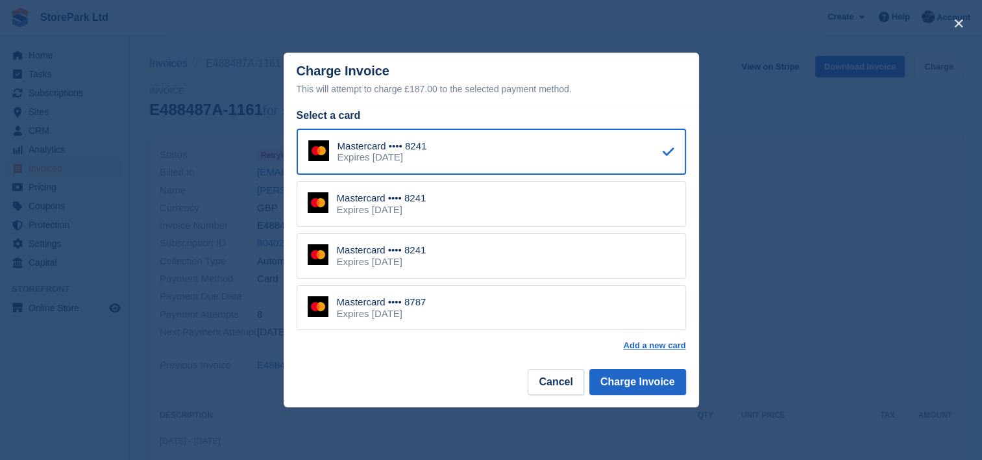 The height and width of the screenshot is (460, 982). What do you see at coordinates (654, 345) in the screenshot?
I see `a: Add a new card` at bounding box center [654, 345].